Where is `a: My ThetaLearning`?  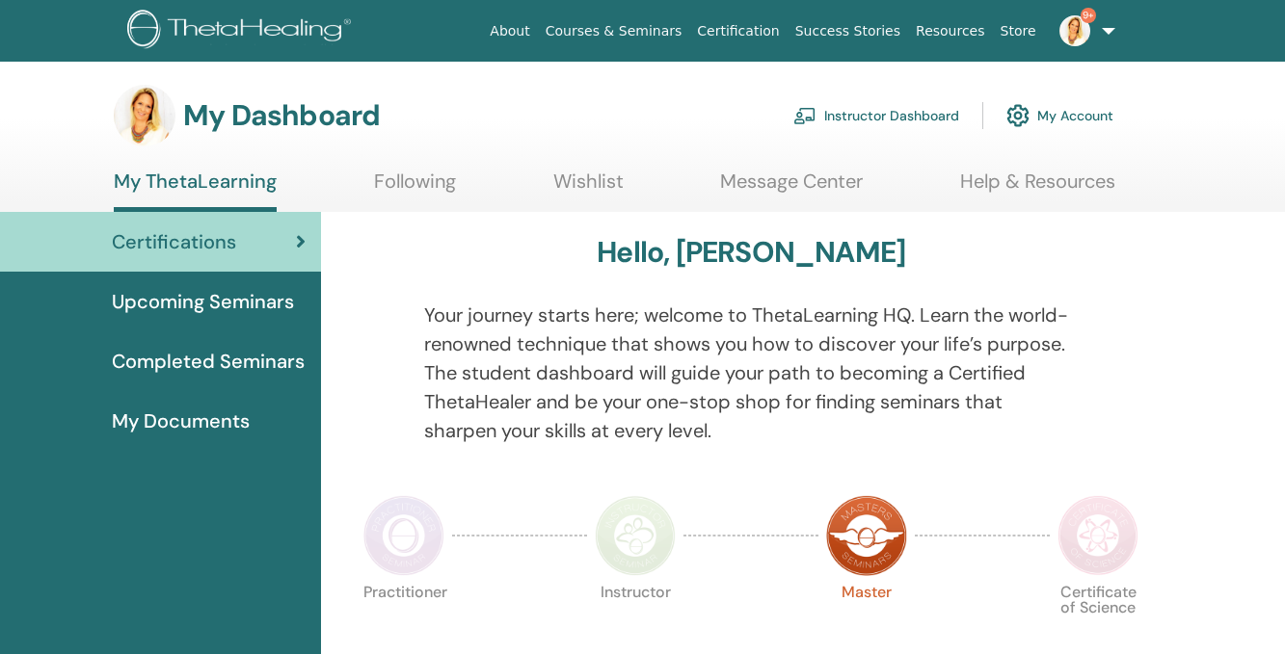 a: My ThetaLearning is located at coordinates (195, 191).